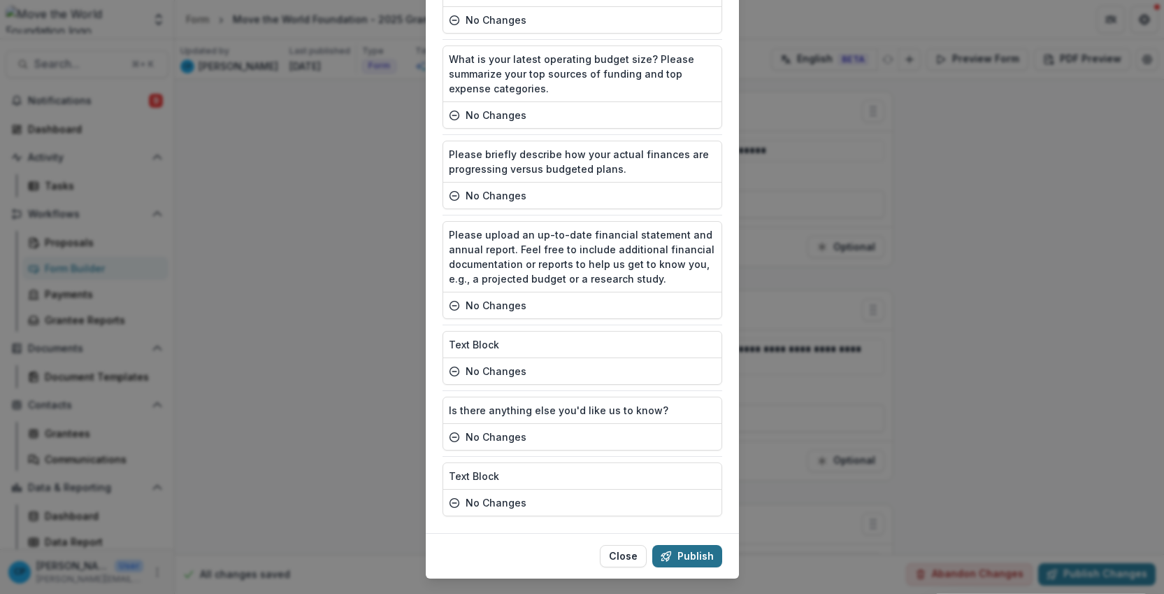  Describe the element at coordinates (559, 410) in the screenshot. I see `p: Is there anything else you'd like us to know?` at that location.